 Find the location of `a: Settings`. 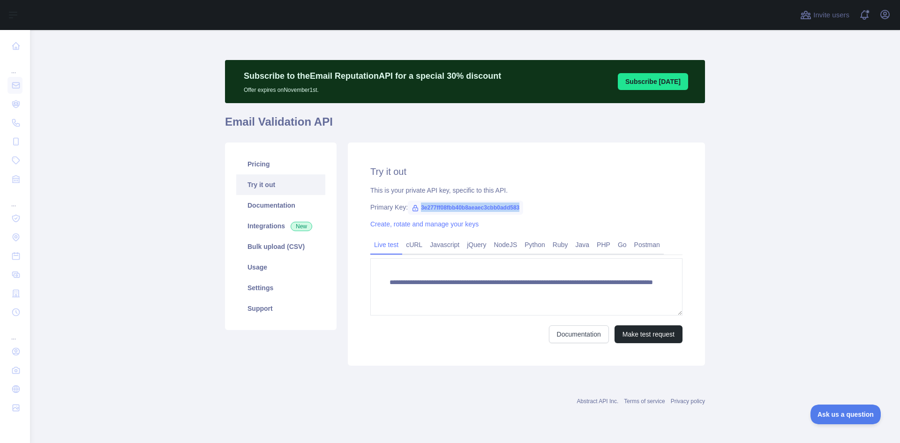

a: Settings is located at coordinates (281, 288).